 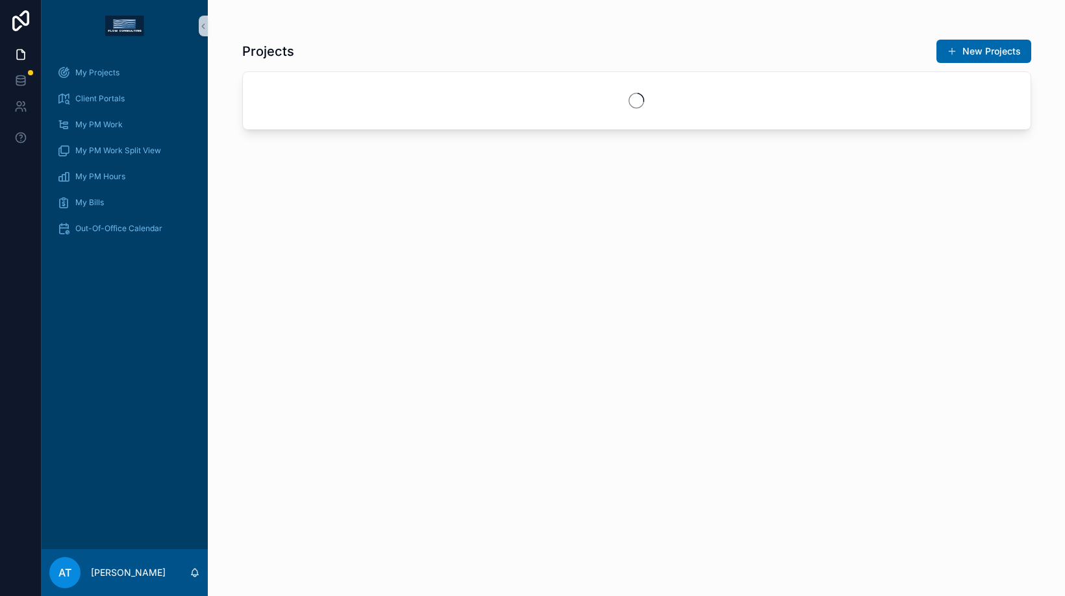 What do you see at coordinates (268, 51) in the screenshot?
I see `h1: Projects` at bounding box center [268, 51].